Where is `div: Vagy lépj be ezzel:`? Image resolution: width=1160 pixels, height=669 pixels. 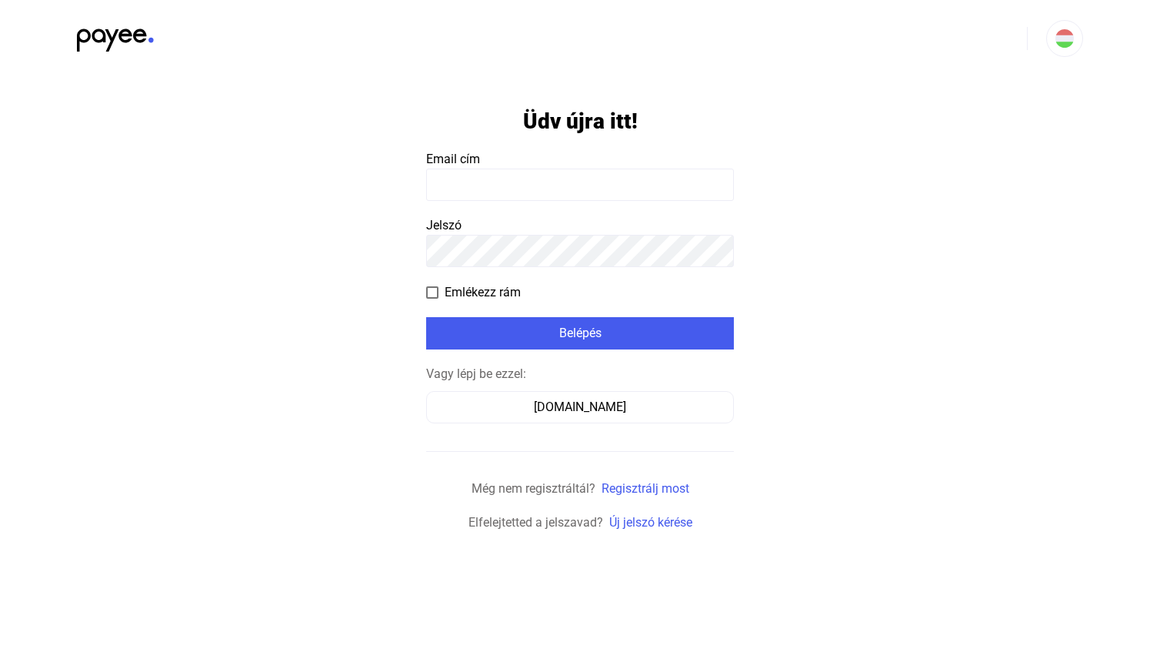 div: Vagy lépj be ezzel: is located at coordinates (580, 374).